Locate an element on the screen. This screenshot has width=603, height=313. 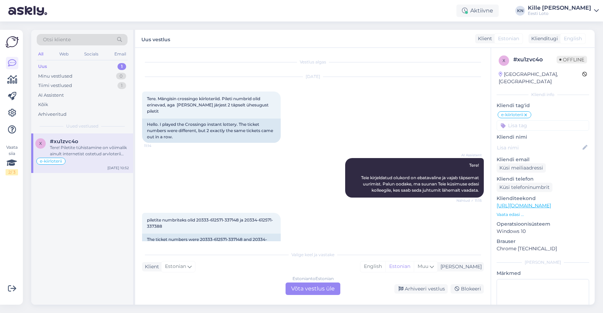
div: Kõik is located at coordinates (43, 105).